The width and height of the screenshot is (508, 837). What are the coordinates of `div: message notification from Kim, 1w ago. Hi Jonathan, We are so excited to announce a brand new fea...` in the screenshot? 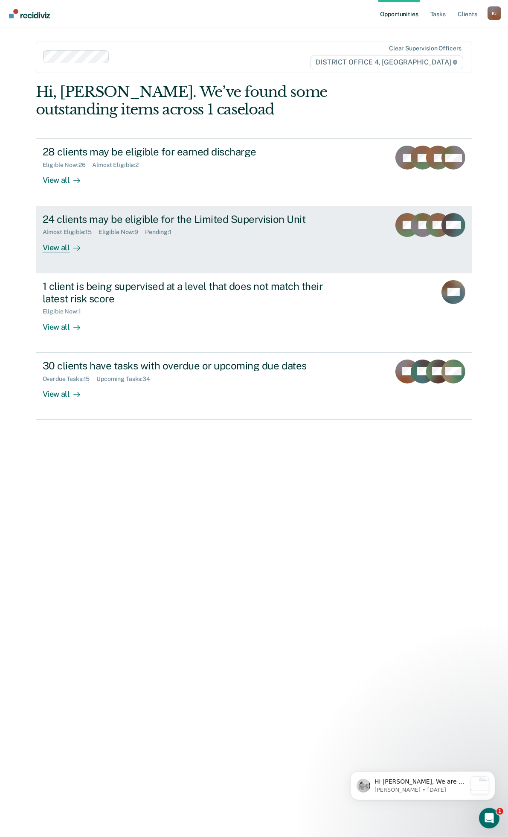 It's located at (85, 32).